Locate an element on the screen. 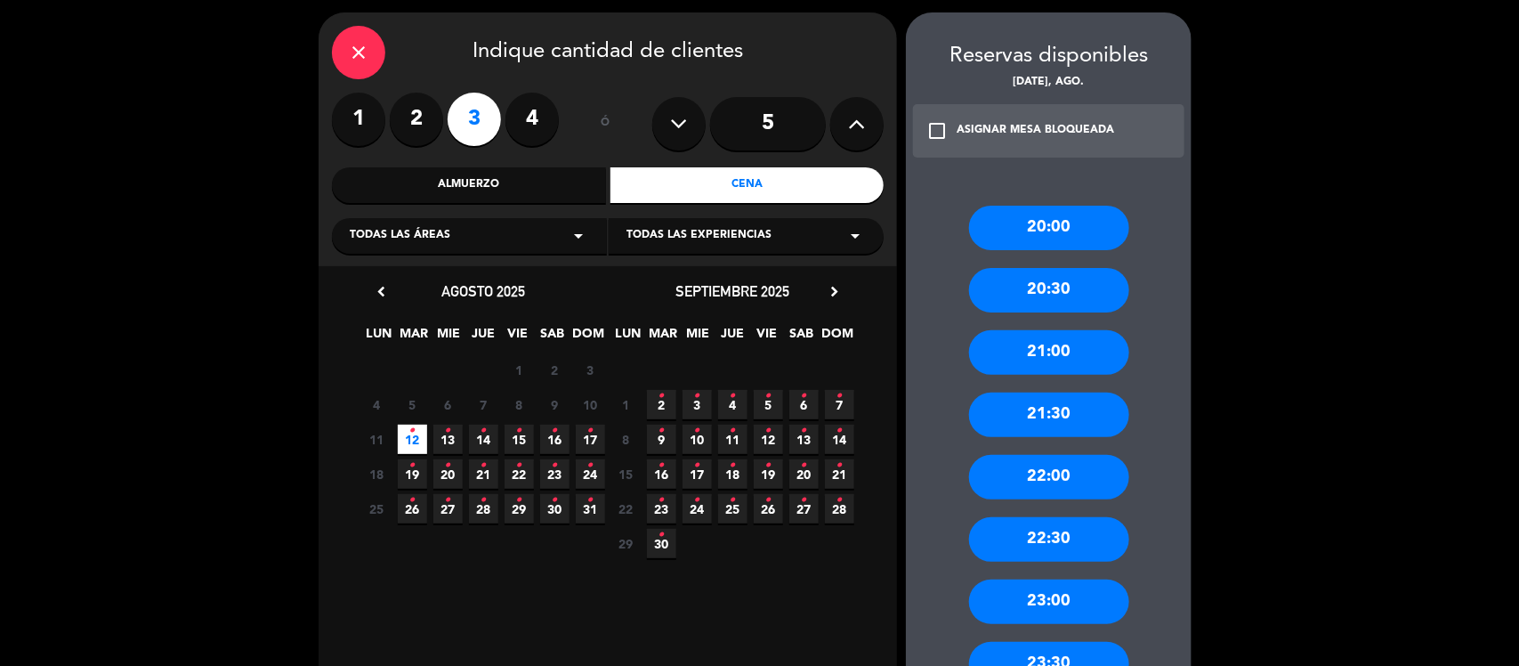 This screenshot has width=1519, height=666. label: 4 is located at coordinates (532, 119).